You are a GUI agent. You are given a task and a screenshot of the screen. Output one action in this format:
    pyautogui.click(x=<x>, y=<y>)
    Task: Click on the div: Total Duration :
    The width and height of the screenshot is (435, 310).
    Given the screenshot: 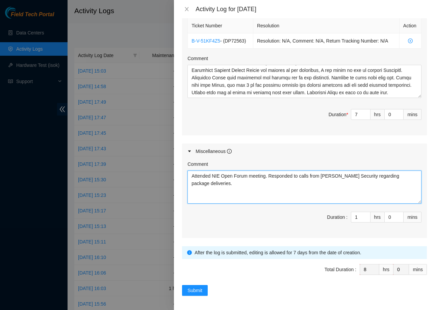 What is the action you would take?
    pyautogui.click(x=341, y=270)
    